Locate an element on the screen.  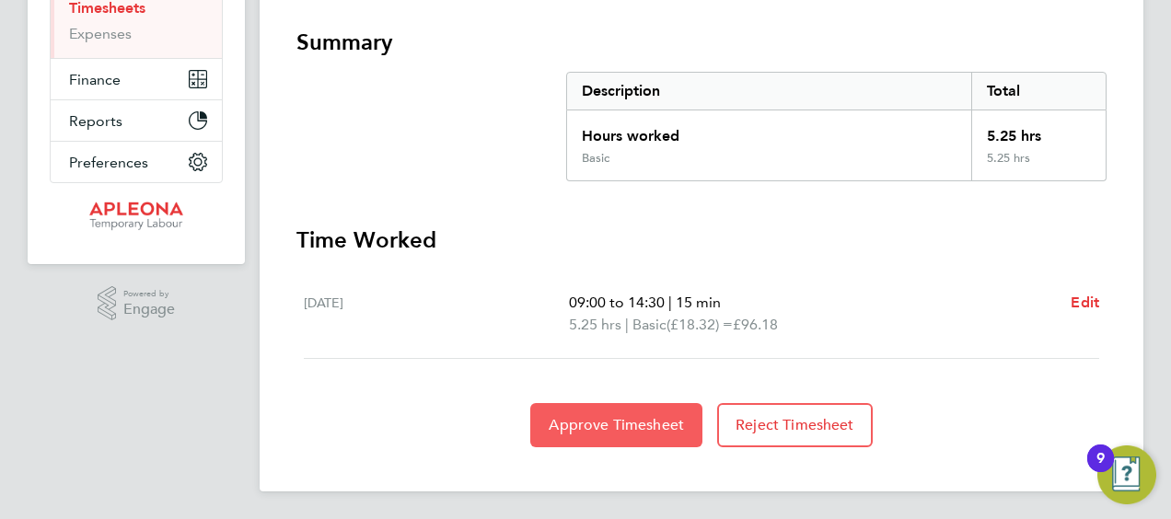
button: Preferences is located at coordinates (136, 162).